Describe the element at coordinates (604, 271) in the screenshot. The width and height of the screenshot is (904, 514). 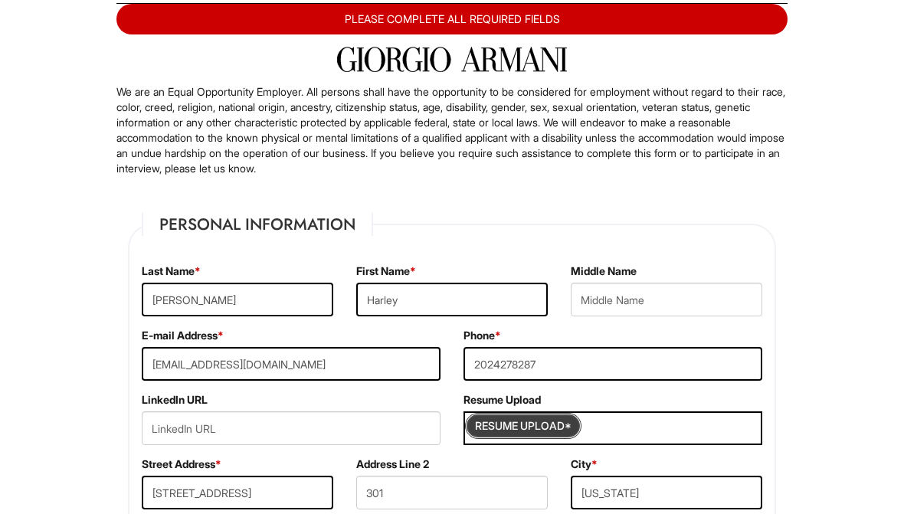
I see `label: Middle Name` at that location.